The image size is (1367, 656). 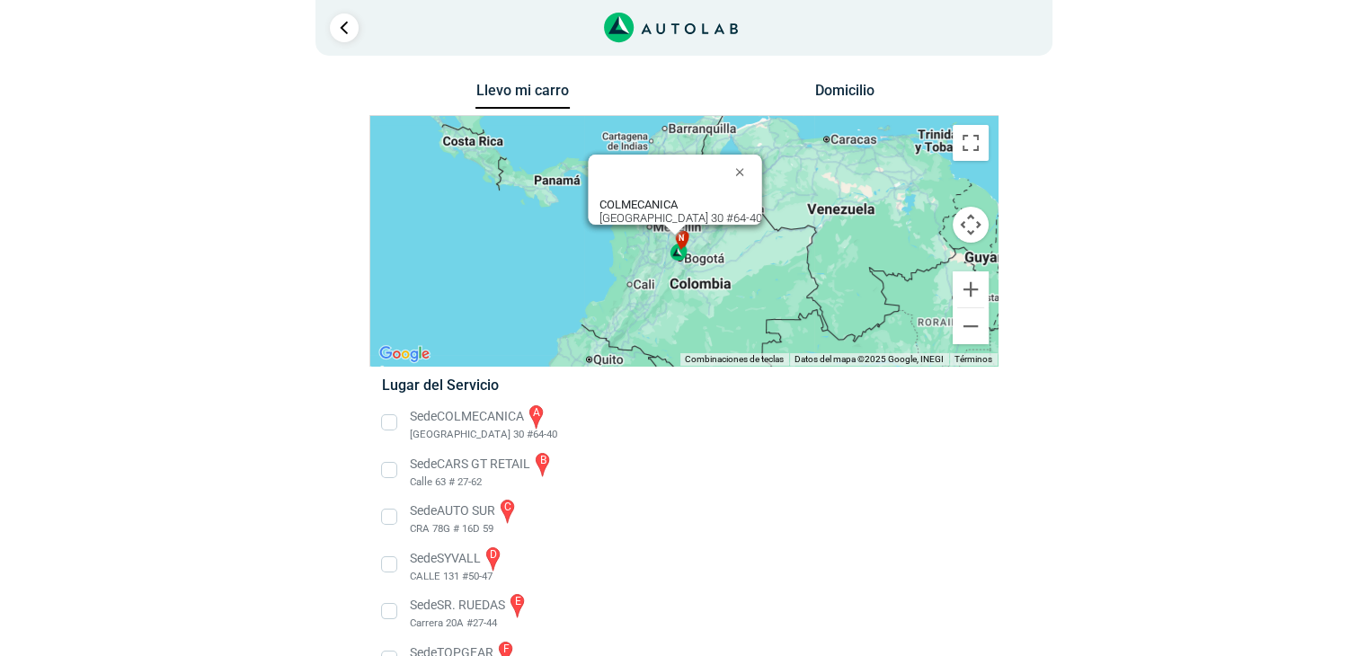 I want to click on button: Cerrar, so click(x=743, y=172).